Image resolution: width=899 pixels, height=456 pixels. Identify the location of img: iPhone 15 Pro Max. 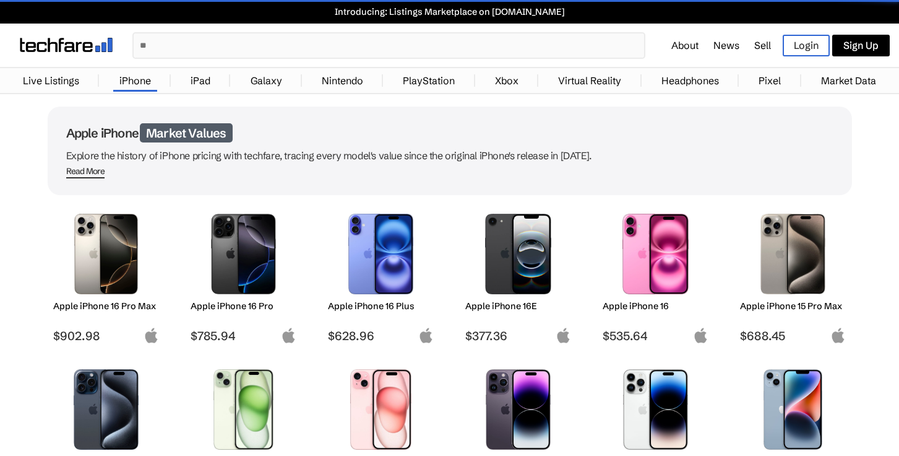
(793, 254).